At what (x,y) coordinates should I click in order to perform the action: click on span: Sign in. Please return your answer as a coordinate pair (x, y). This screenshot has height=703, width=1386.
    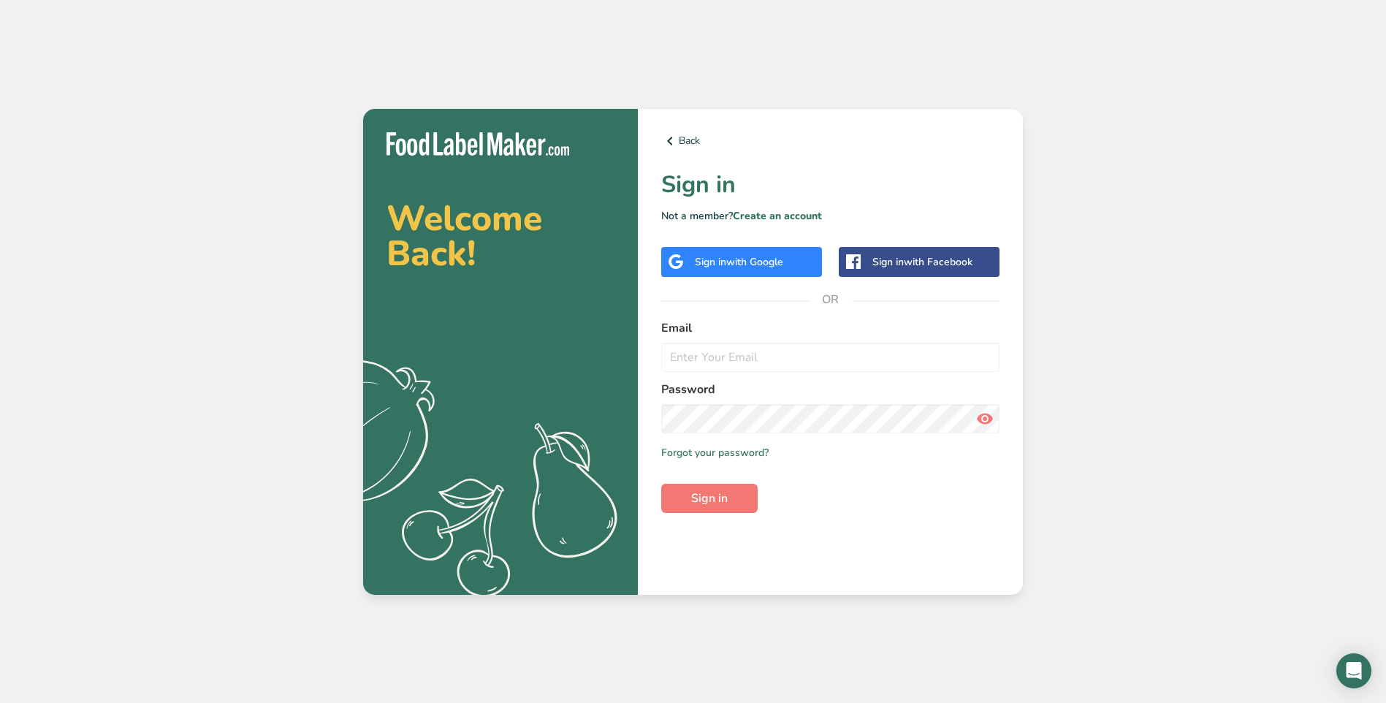
    Looking at the image, I should click on (709, 498).